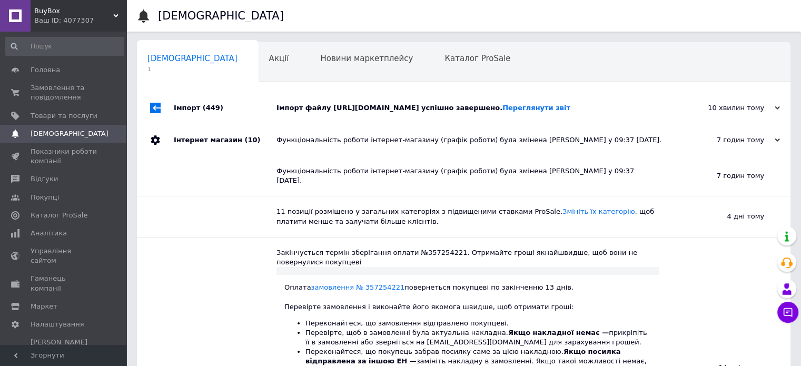  I want to click on li: Перевірте, щоб в замовленні була актуальна накладна. прикріпіть її в замовленні або зверніться на..., so click(478, 337).